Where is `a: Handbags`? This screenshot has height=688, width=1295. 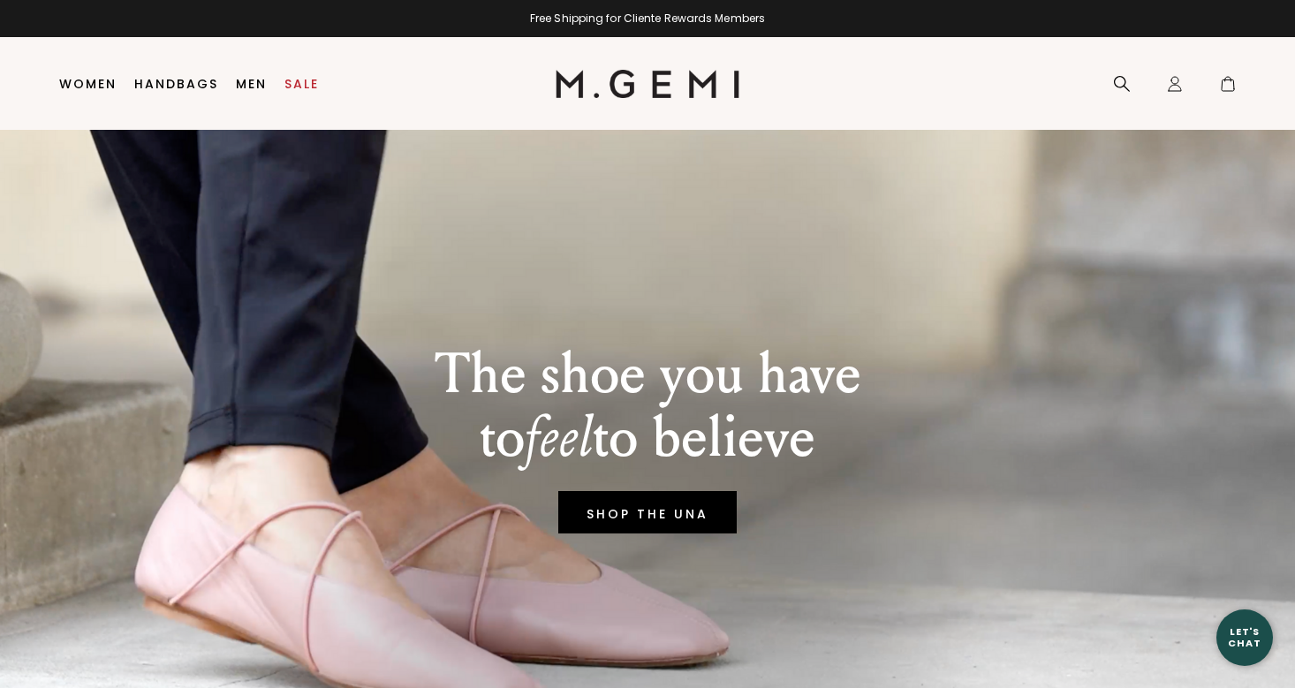 a: Handbags is located at coordinates (176, 84).